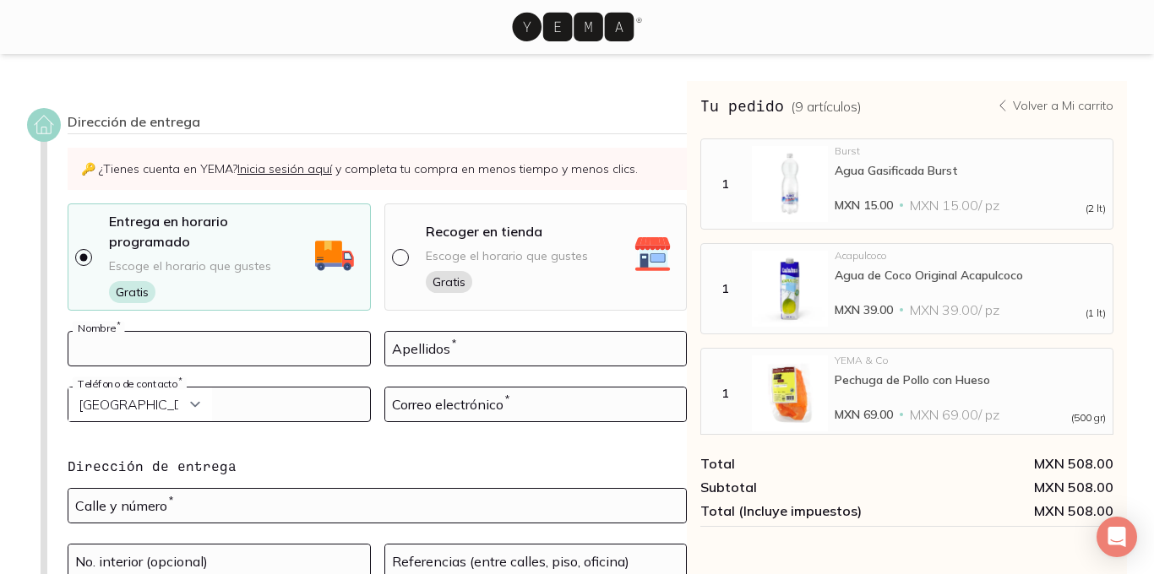  What do you see at coordinates (1095, 313) in the screenshot?
I see `span: (1 lt)` at bounding box center [1095, 313].